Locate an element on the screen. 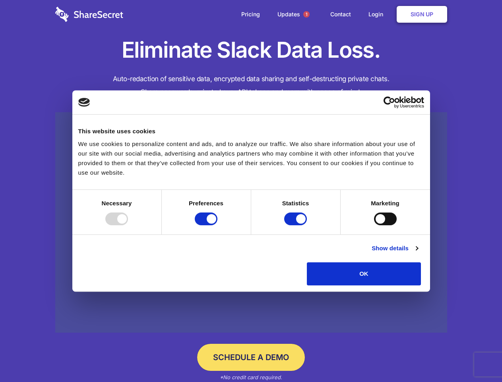 This screenshot has width=502, height=382. a: Schedule a Demo is located at coordinates (251, 357).